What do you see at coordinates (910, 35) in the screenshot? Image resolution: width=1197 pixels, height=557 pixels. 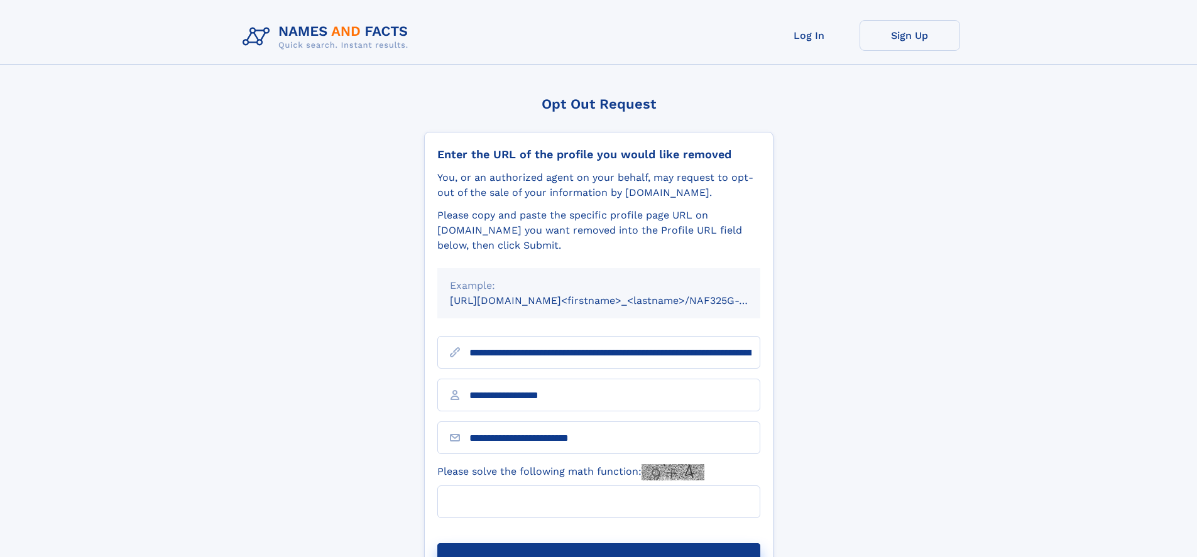 I see `a: Sign Up` at bounding box center [910, 35].